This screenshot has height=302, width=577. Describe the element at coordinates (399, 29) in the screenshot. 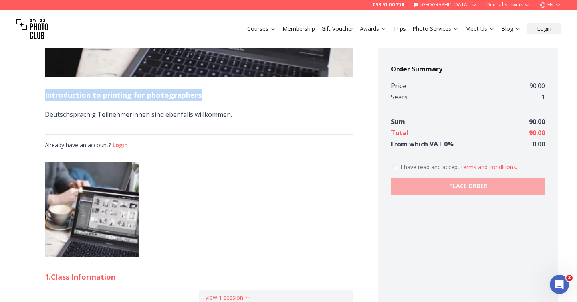

I see `button: Trips` at that location.